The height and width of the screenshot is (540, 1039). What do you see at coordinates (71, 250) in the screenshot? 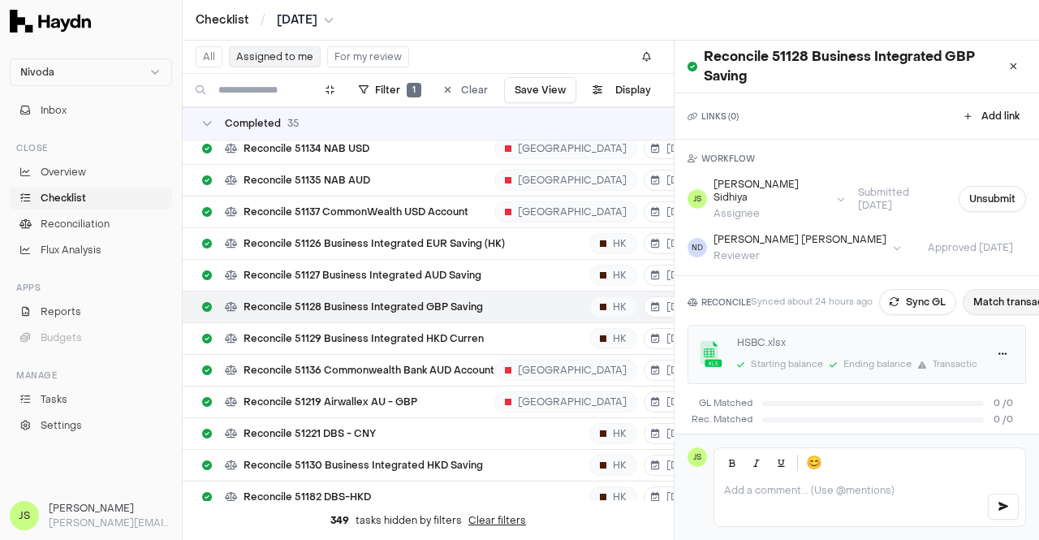
I see `span: Flux Analysis` at bounding box center [71, 250].